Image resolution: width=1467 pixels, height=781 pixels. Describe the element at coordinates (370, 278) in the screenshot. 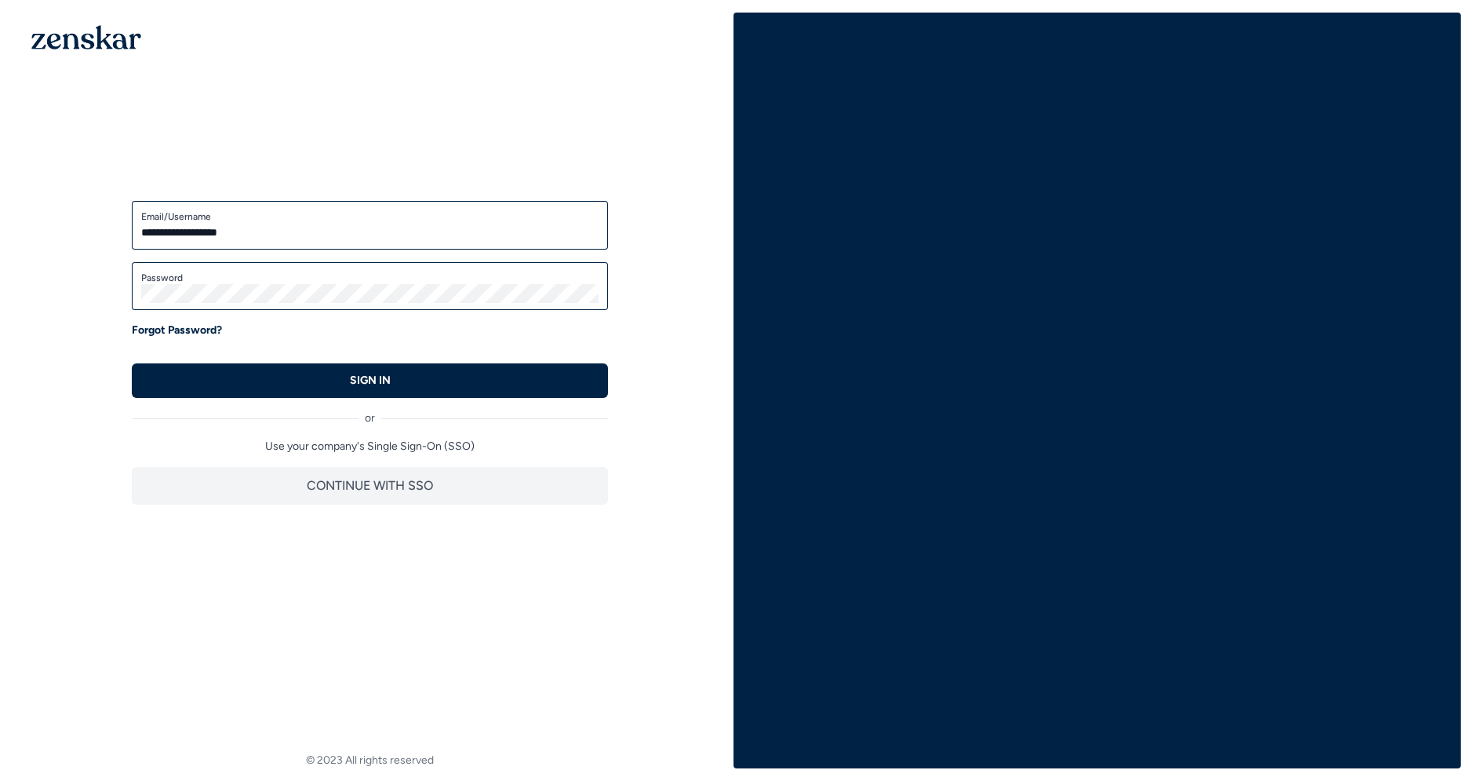

I see `label: Password` at that location.